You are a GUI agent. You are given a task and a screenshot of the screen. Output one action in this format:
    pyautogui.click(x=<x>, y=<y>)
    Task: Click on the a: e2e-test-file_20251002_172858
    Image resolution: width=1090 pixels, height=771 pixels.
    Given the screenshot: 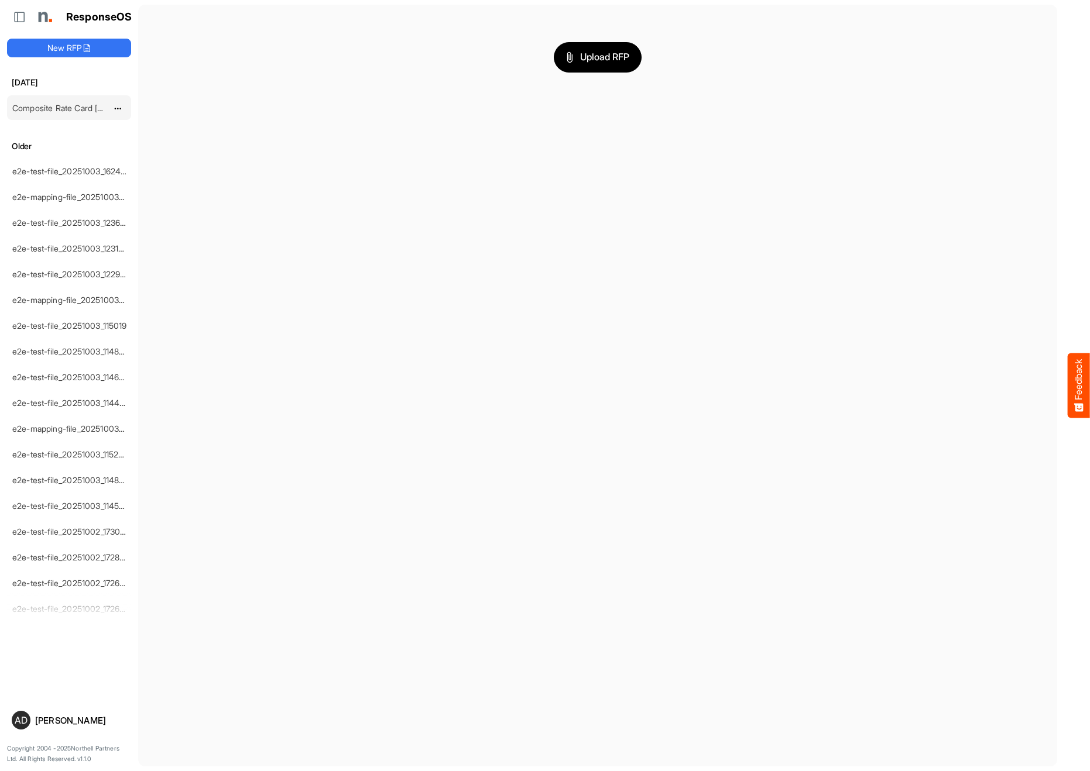 What is the action you would take?
    pyautogui.click(x=71, y=557)
    